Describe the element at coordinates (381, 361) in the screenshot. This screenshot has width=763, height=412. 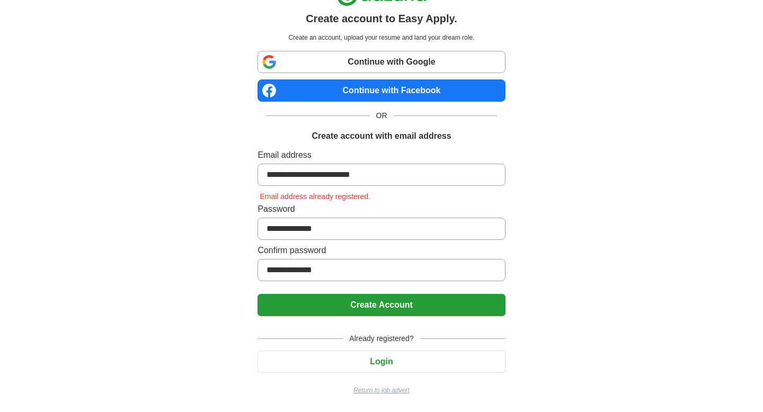
I see `a: Login` at that location.